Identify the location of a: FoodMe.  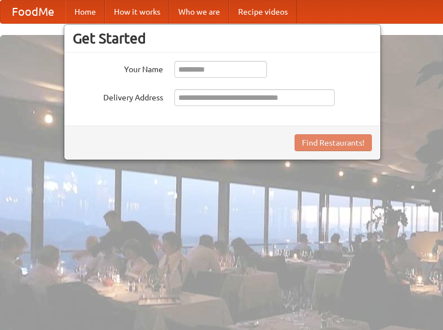
(33, 12).